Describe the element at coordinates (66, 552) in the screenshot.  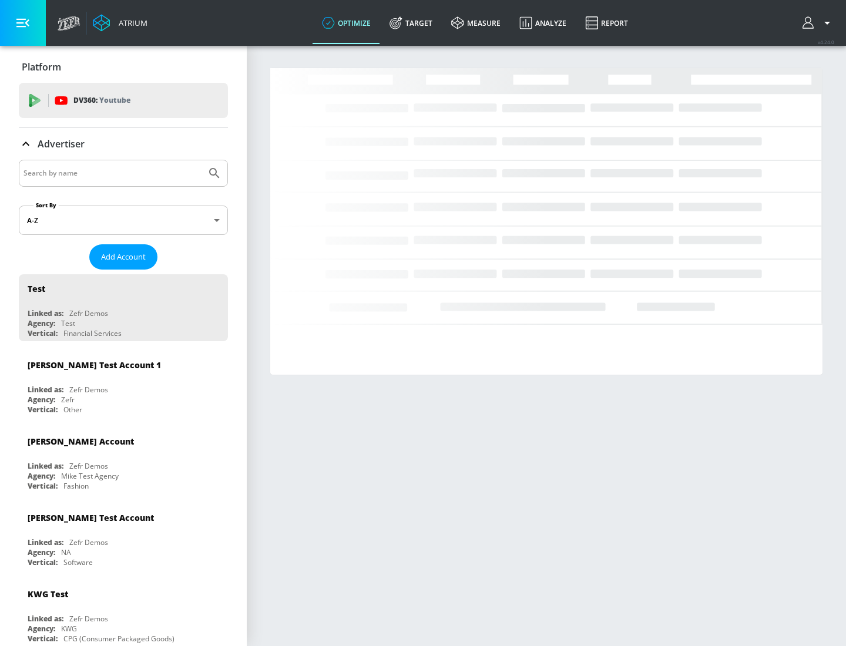
I see `div: NA` at that location.